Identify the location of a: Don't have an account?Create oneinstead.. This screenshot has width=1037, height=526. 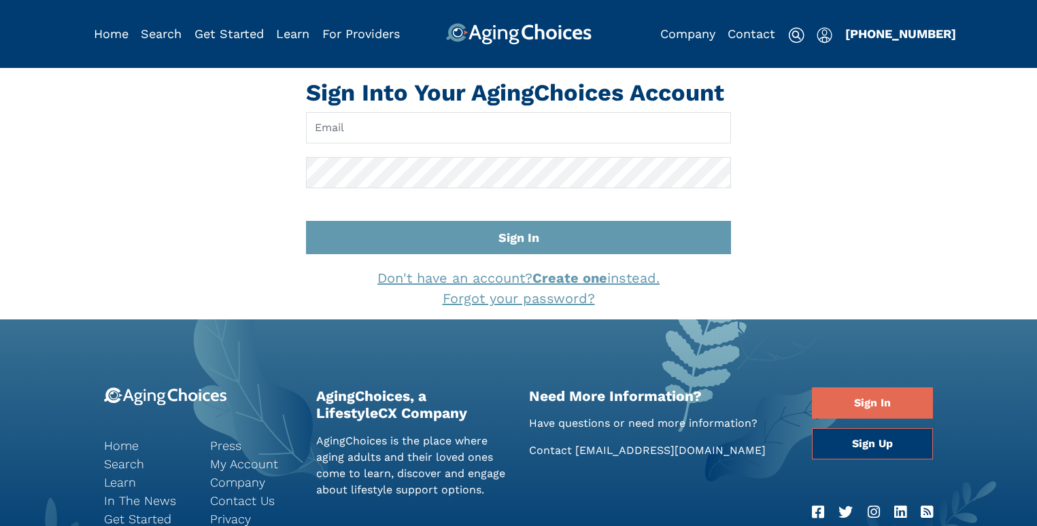
(518, 278).